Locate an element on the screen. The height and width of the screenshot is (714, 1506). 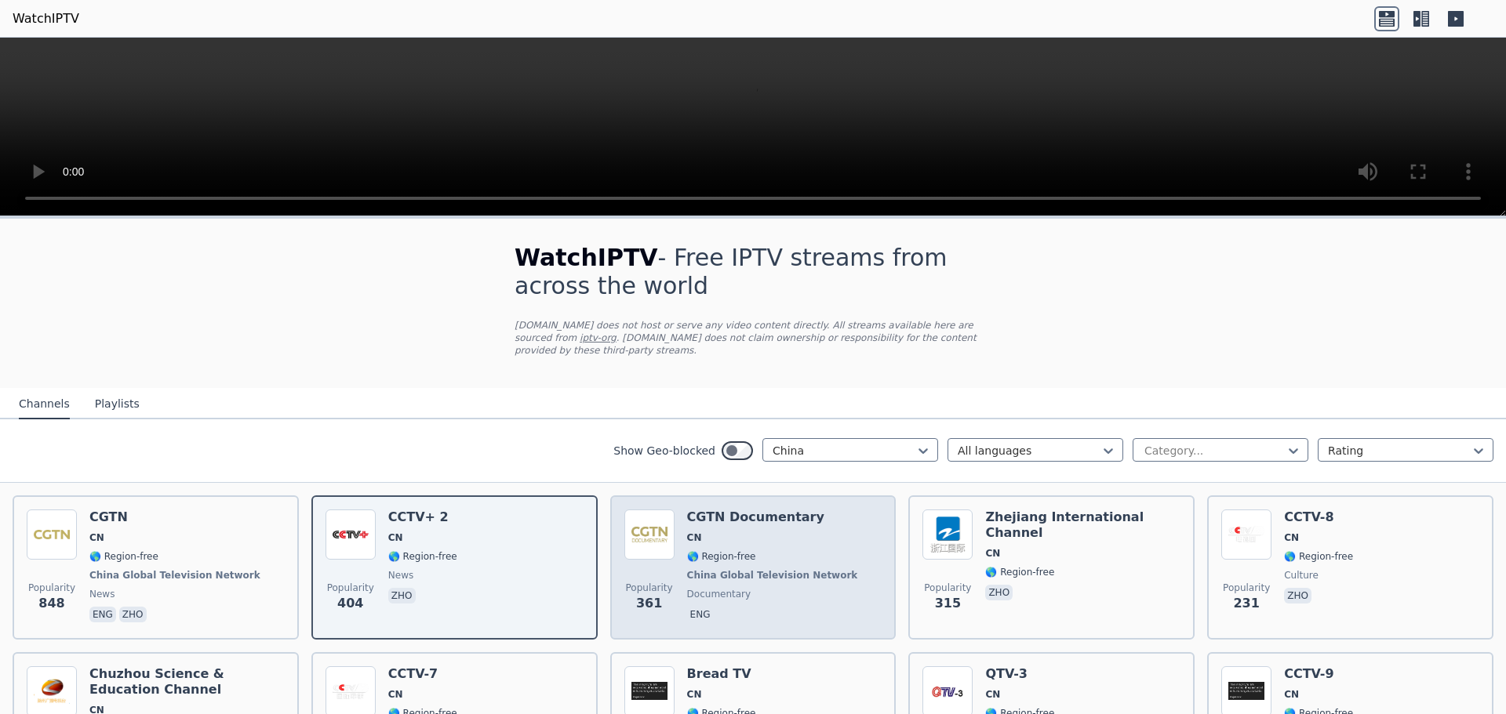
span: 315 is located at coordinates (947, 604).